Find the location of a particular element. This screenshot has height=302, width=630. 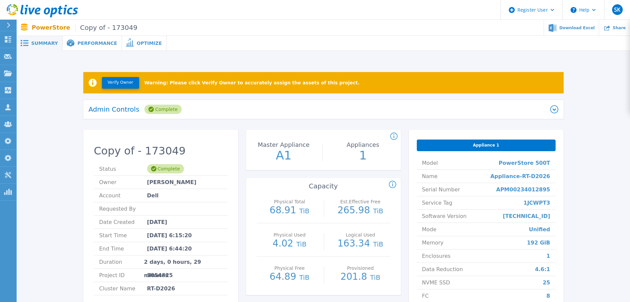

p: 68.91 is located at coordinates (290, 210).